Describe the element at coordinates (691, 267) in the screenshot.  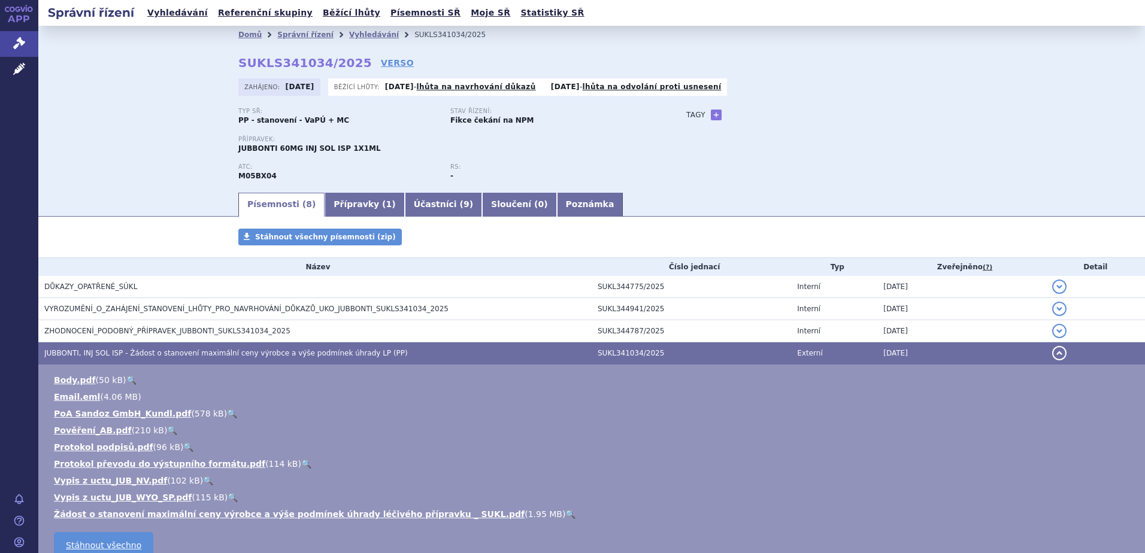
I see `th: Číslo jednací` at that location.